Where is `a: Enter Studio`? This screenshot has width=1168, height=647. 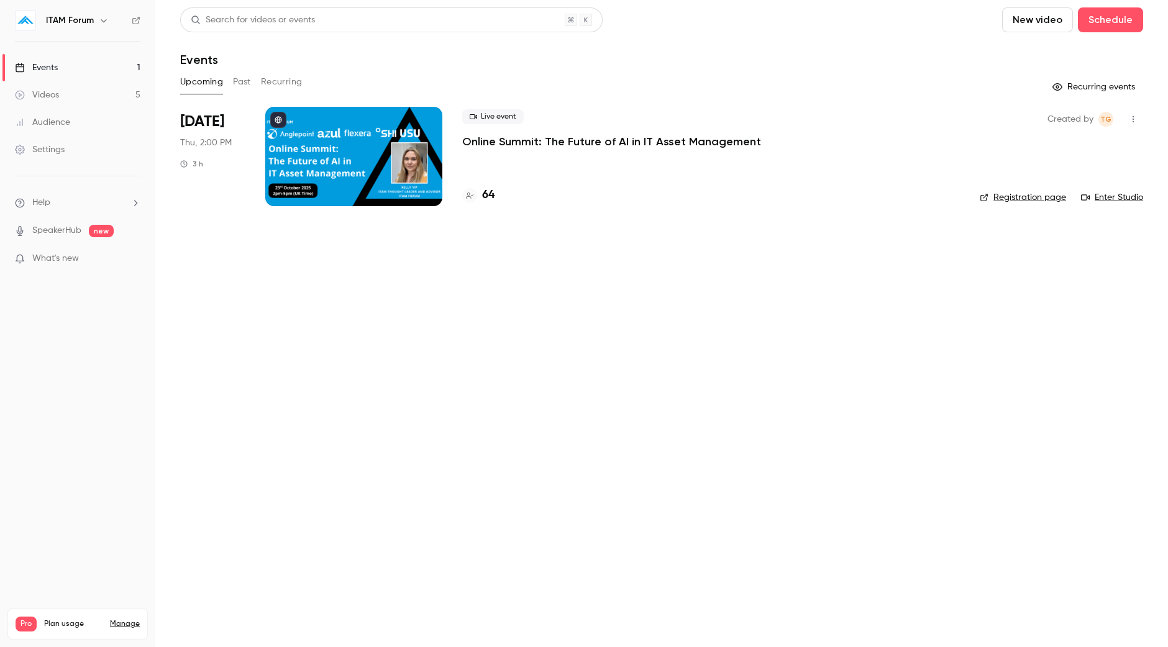 a: Enter Studio is located at coordinates (1112, 198).